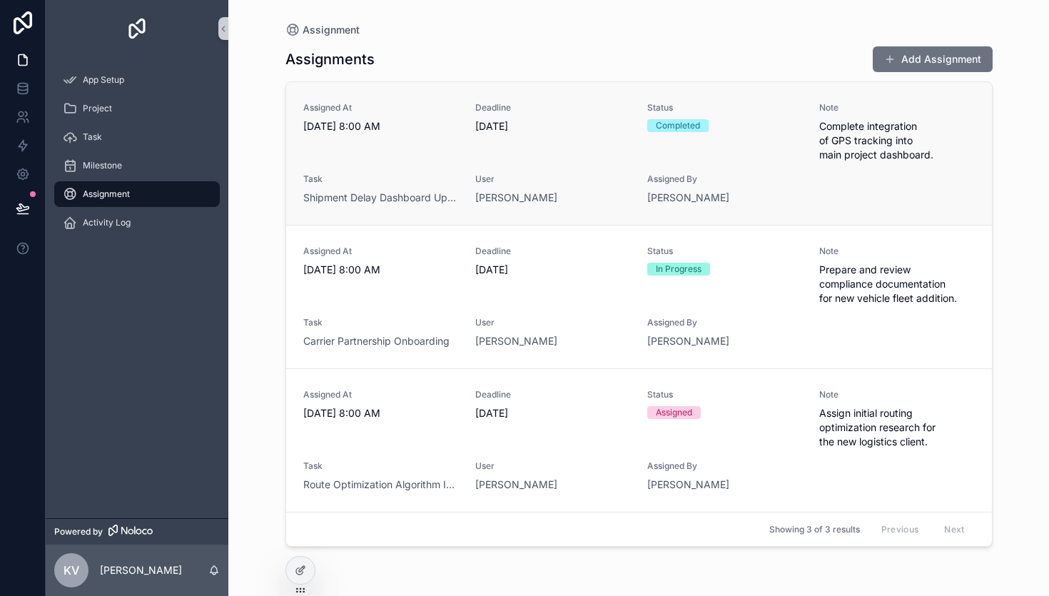 The width and height of the screenshot is (1049, 596). Describe the element at coordinates (137, 223) in the screenshot. I see `a: Activity Log` at that location.